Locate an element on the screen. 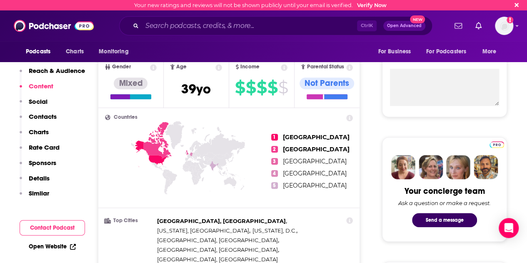 Image resolution: width=527 pixels, height=263 pixels. button: Sponsors is located at coordinates (38, 166).